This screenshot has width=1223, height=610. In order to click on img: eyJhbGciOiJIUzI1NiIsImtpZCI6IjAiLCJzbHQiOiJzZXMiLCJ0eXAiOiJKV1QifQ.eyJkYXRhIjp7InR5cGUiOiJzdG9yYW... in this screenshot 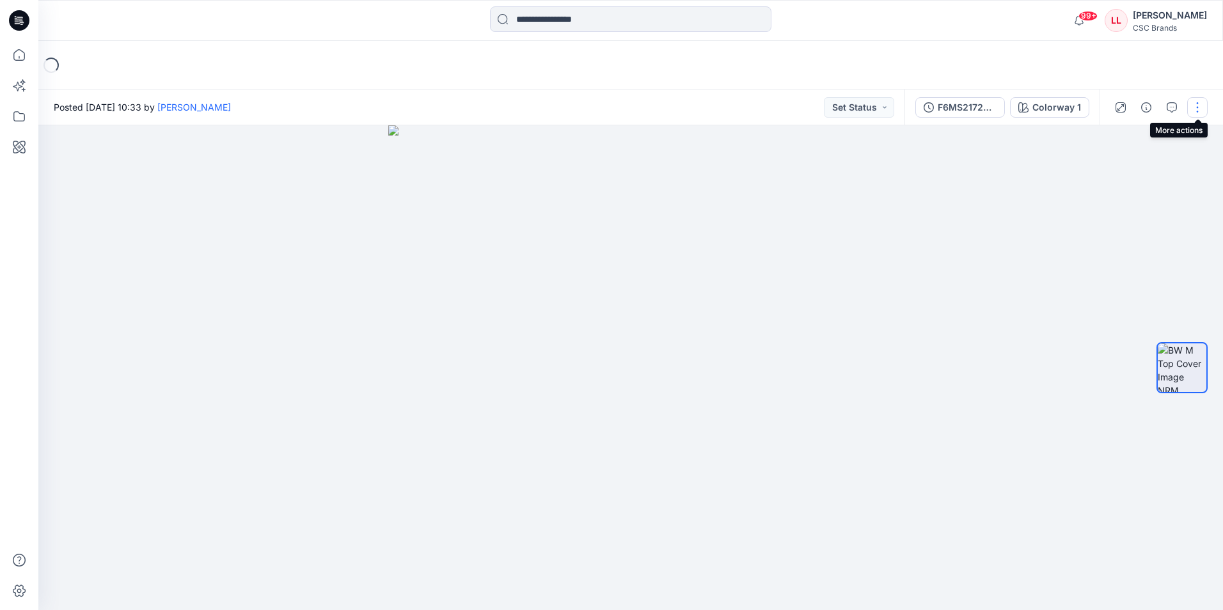, I will do `click(631, 368)`.